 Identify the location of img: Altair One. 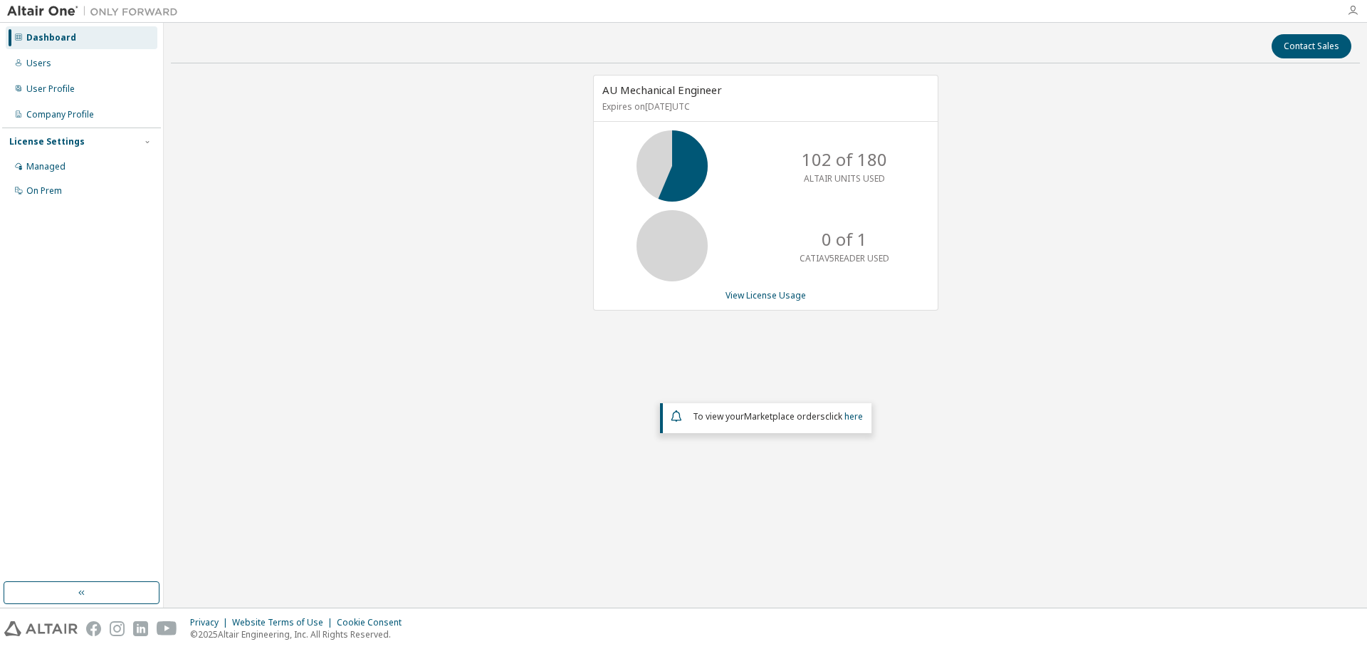
(96, 11).